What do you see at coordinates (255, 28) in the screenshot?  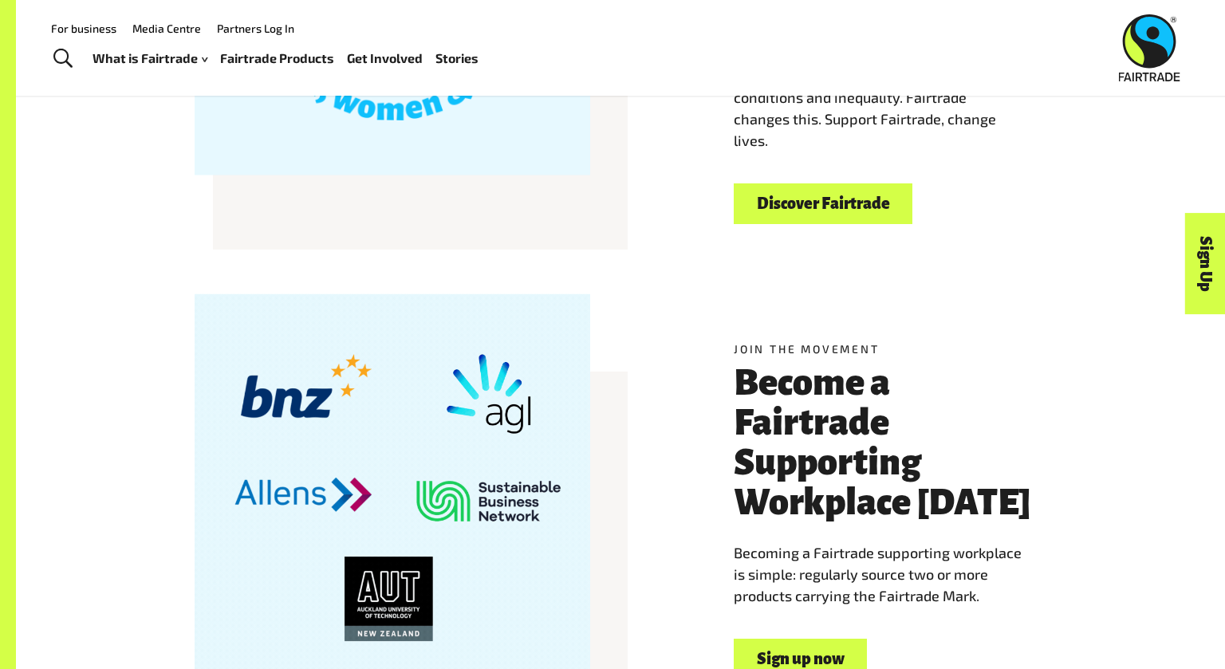 I see `a: Partners Log In` at bounding box center [255, 28].